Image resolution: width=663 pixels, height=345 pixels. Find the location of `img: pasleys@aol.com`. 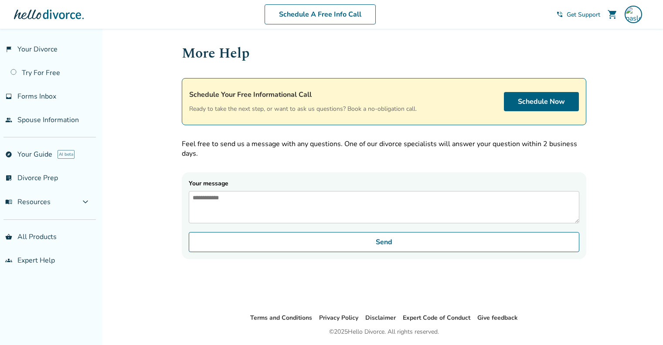

img: pasleys@aol.com is located at coordinates (633, 14).